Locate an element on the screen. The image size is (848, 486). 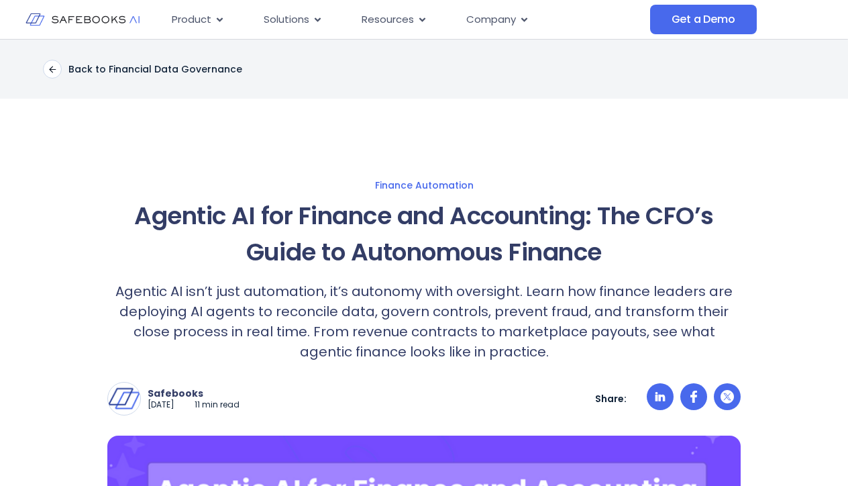
h1: Agentic AI for Finance and Accounting: The CFO’s Guide to Autonomous Finance is located at coordinates (424, 234).